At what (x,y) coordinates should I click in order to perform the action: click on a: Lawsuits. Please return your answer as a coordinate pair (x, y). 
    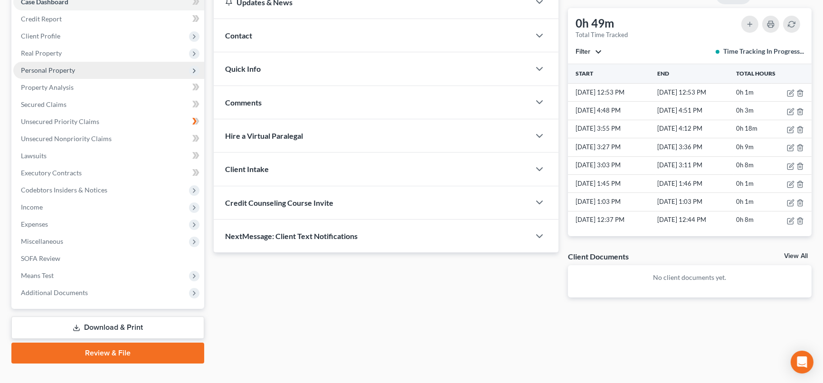
    Looking at the image, I should click on (109, 156).